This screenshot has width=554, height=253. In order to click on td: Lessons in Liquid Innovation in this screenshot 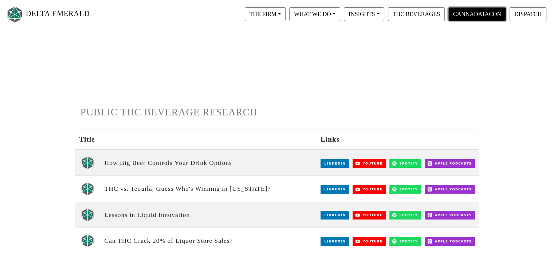, I will do `click(208, 215)`.